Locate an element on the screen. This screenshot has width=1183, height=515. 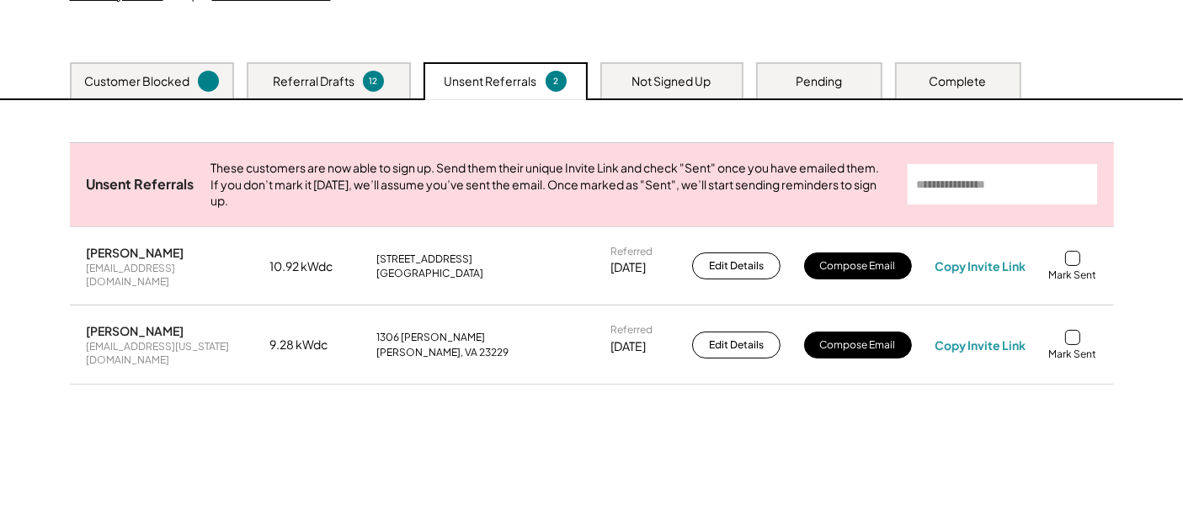
div: Referral Drafts is located at coordinates (313, 82).